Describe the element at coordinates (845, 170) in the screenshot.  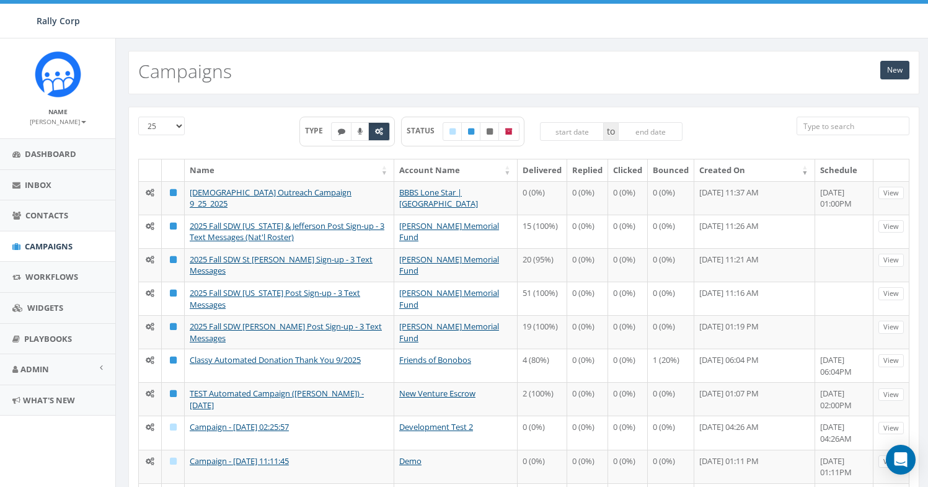
I see `th: Schedule` at that location.